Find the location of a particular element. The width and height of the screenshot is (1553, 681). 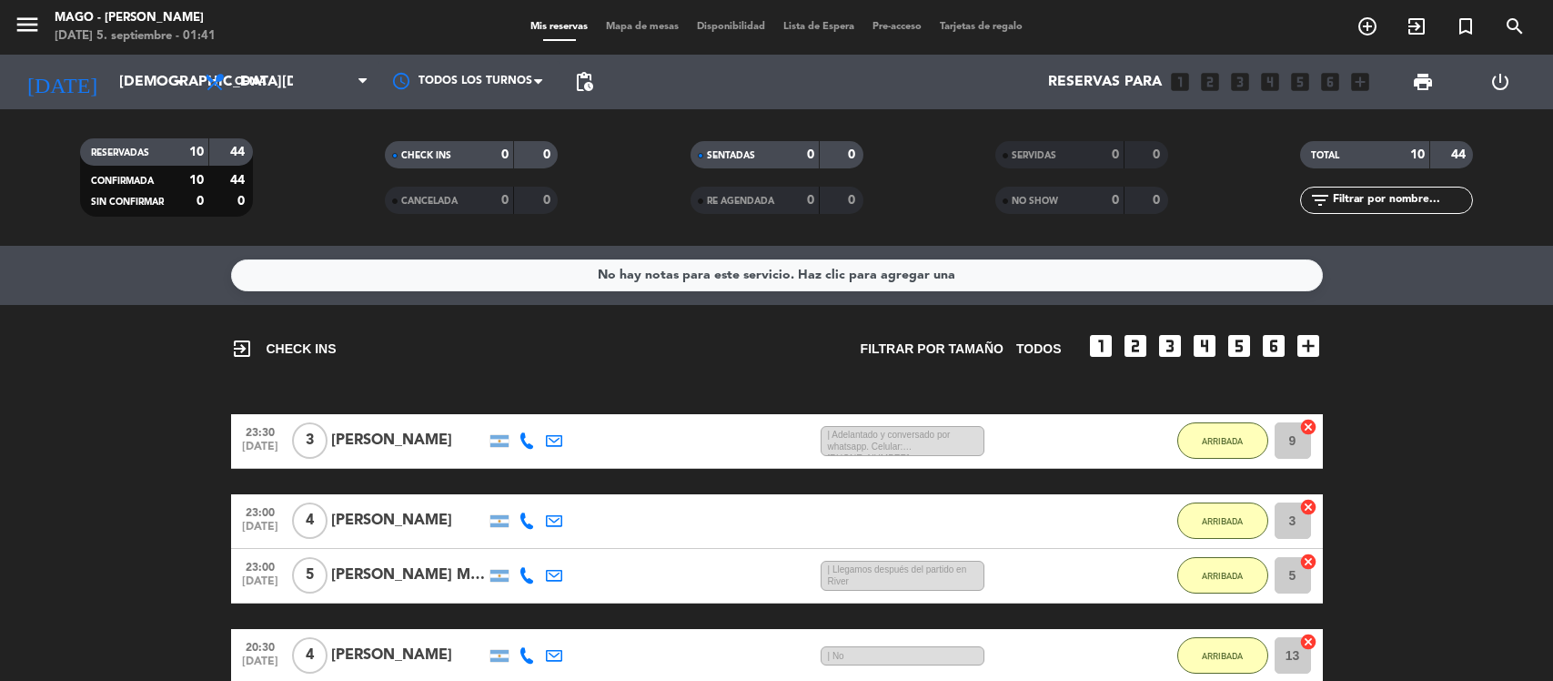

input: Filtrar por nombre... is located at coordinates (1401, 200).